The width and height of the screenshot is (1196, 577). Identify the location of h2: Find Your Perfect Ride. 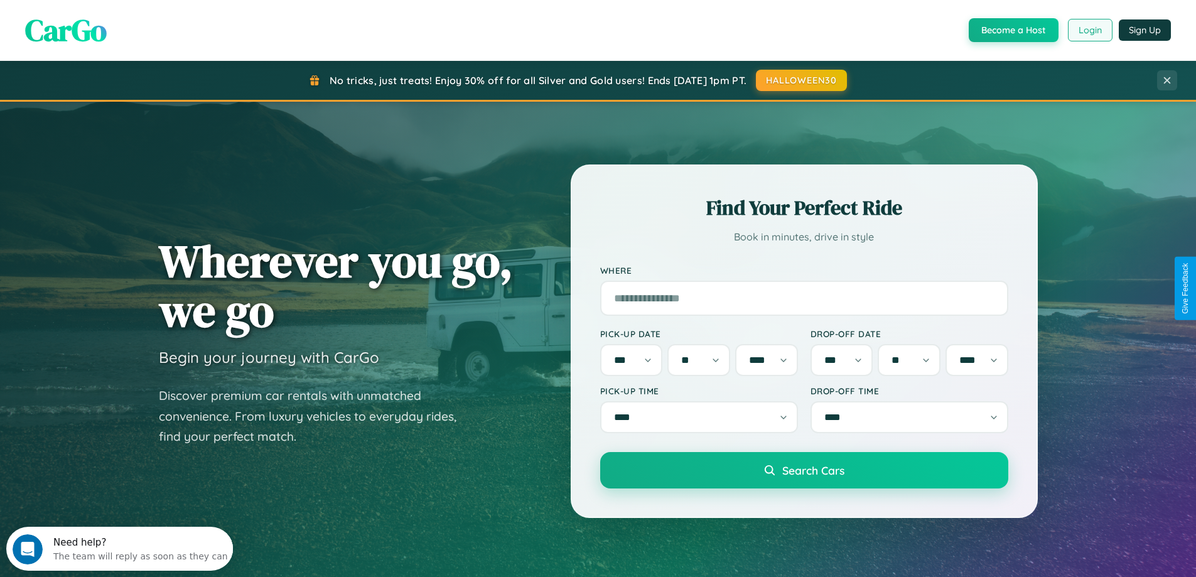
(804, 208).